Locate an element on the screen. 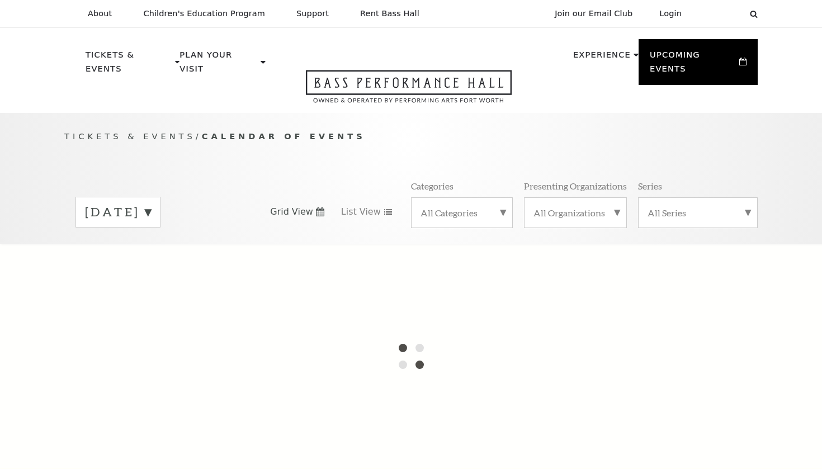 The image size is (822, 469). p: Experience is located at coordinates (602, 58).